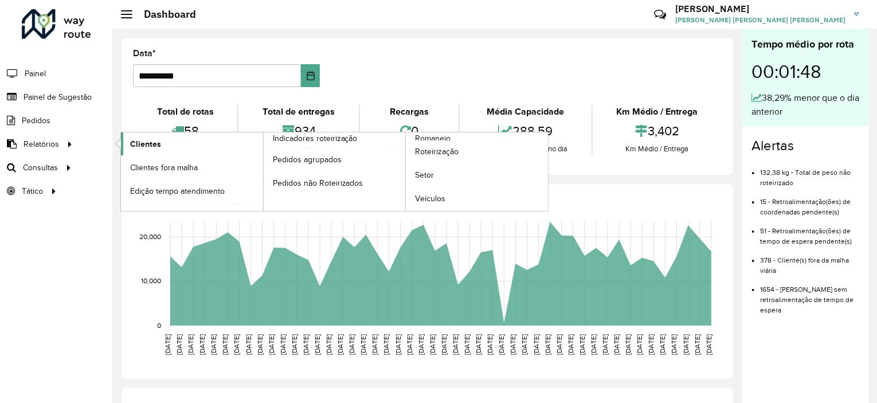  I want to click on a: Clientes, so click(192, 144).